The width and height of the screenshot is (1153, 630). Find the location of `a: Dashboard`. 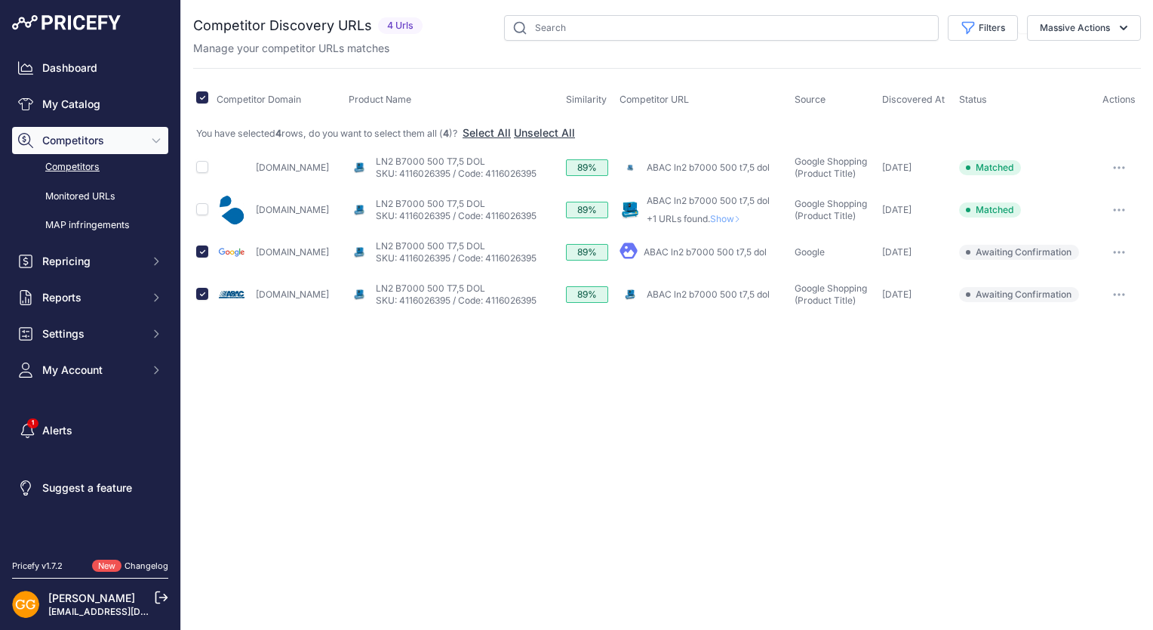

a: Dashboard is located at coordinates (90, 68).